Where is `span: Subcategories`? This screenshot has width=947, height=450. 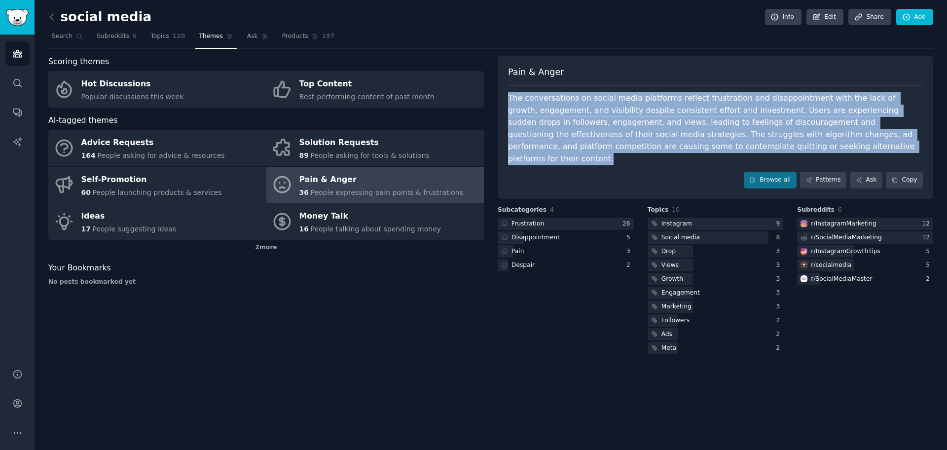
span: Subcategories is located at coordinates (522, 210).